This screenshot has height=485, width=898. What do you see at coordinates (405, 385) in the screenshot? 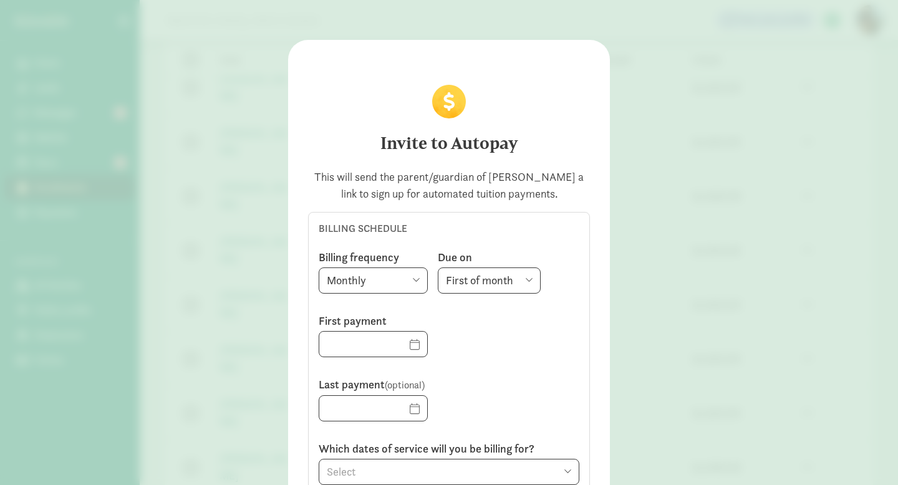
I see `span: (optional)` at bounding box center [405, 385].